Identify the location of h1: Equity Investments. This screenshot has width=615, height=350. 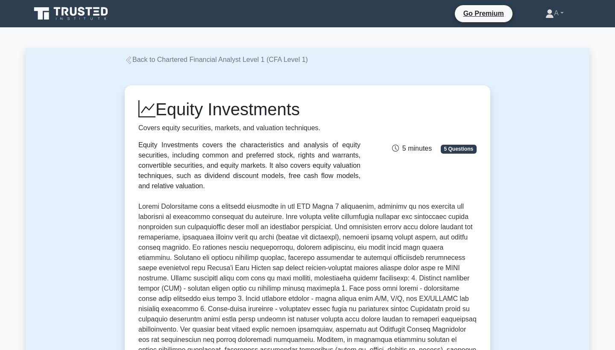
(249, 109).